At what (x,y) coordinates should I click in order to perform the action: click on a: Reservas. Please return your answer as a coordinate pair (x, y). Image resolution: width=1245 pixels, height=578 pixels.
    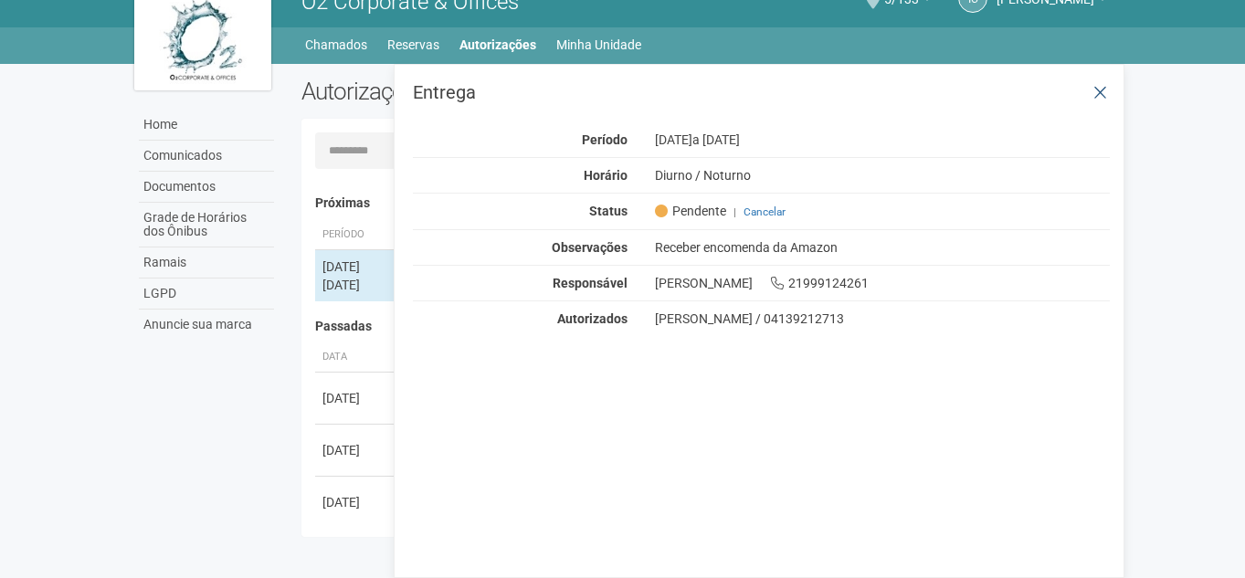
    Looking at the image, I should click on (413, 45).